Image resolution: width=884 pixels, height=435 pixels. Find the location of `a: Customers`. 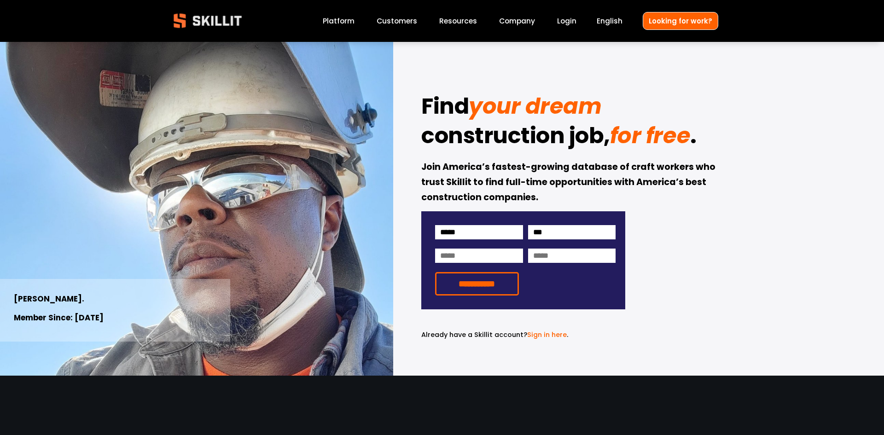

a: Customers is located at coordinates (397, 21).